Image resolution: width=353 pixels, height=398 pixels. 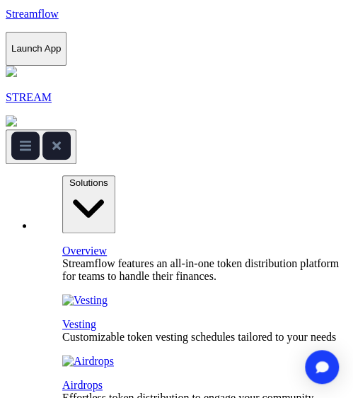 I want to click on p: Streamflow, so click(x=176, y=14).